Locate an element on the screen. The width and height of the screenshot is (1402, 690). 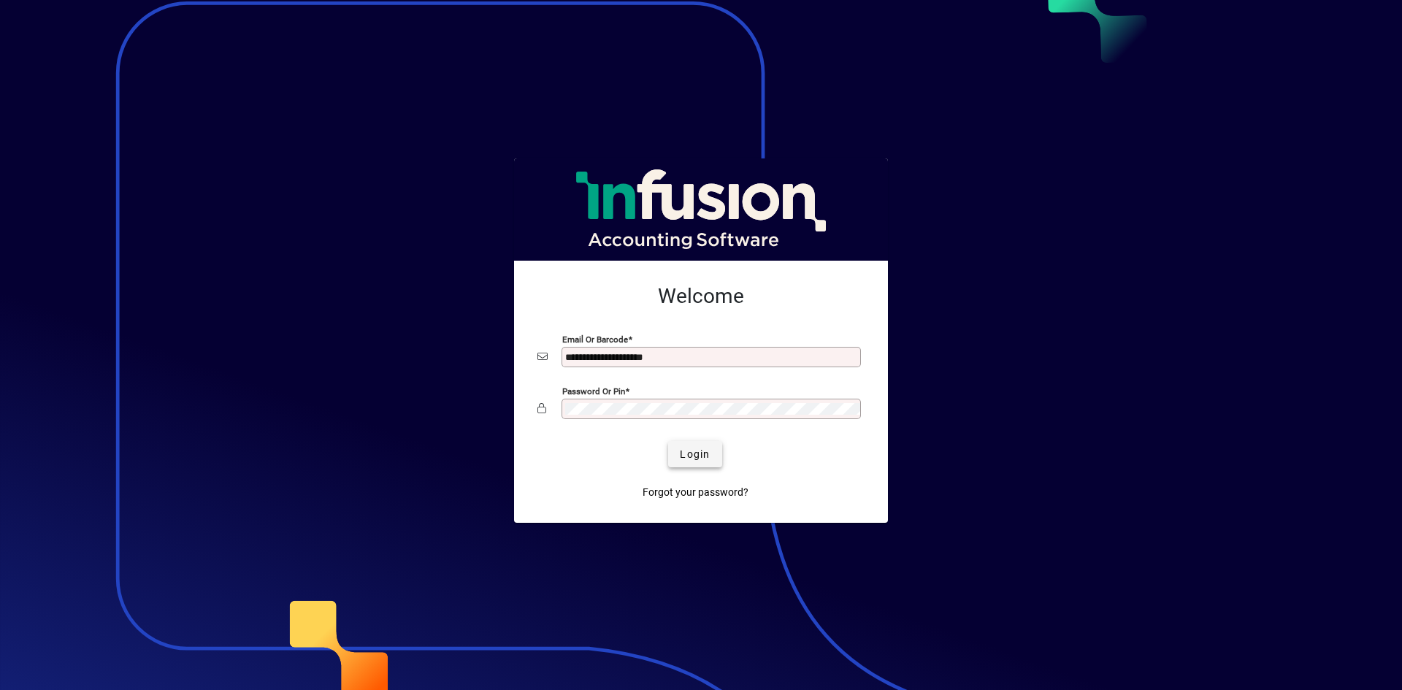
button: Login is located at coordinates (695, 454).